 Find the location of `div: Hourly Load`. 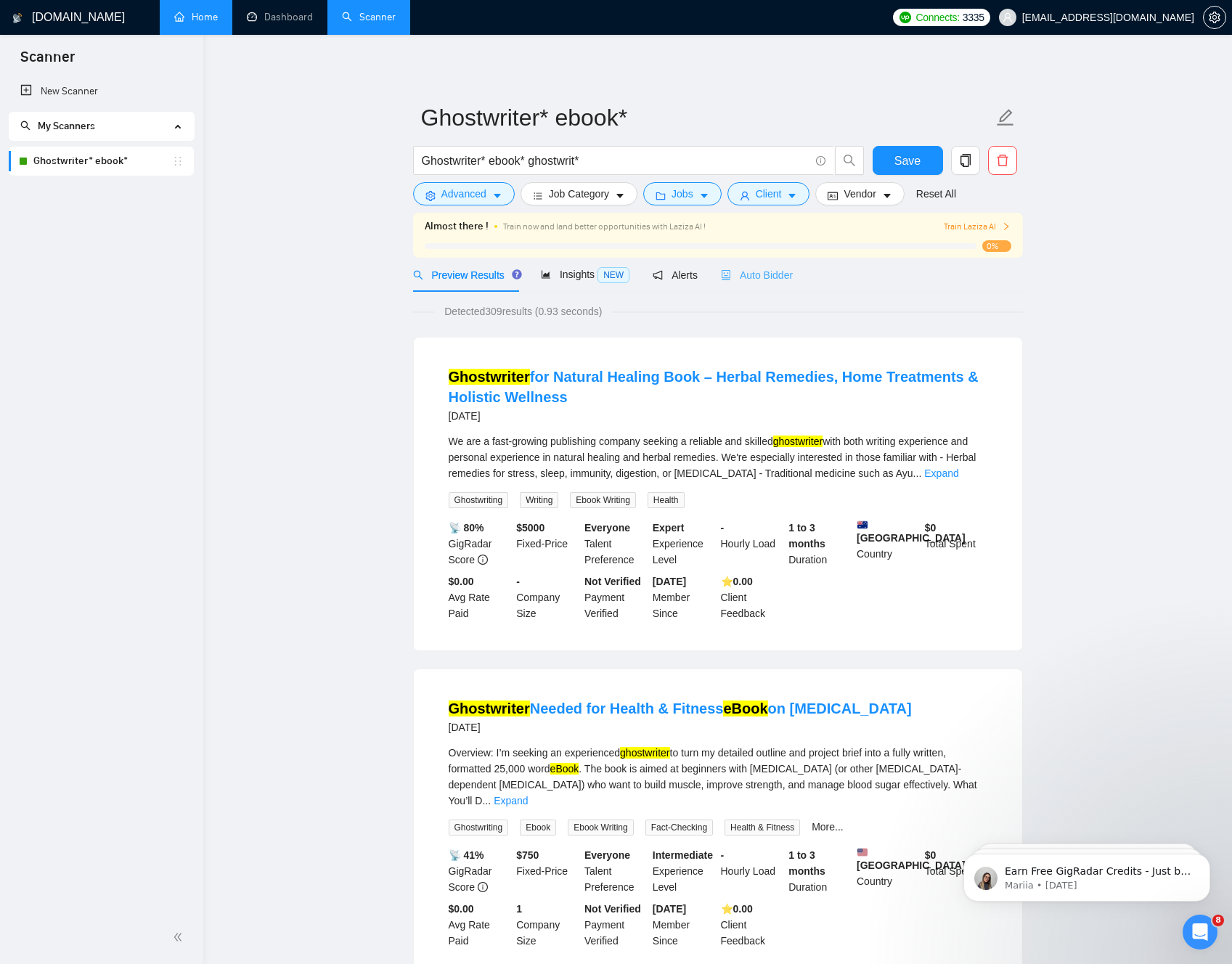

div: Hourly Load is located at coordinates (752, 544).